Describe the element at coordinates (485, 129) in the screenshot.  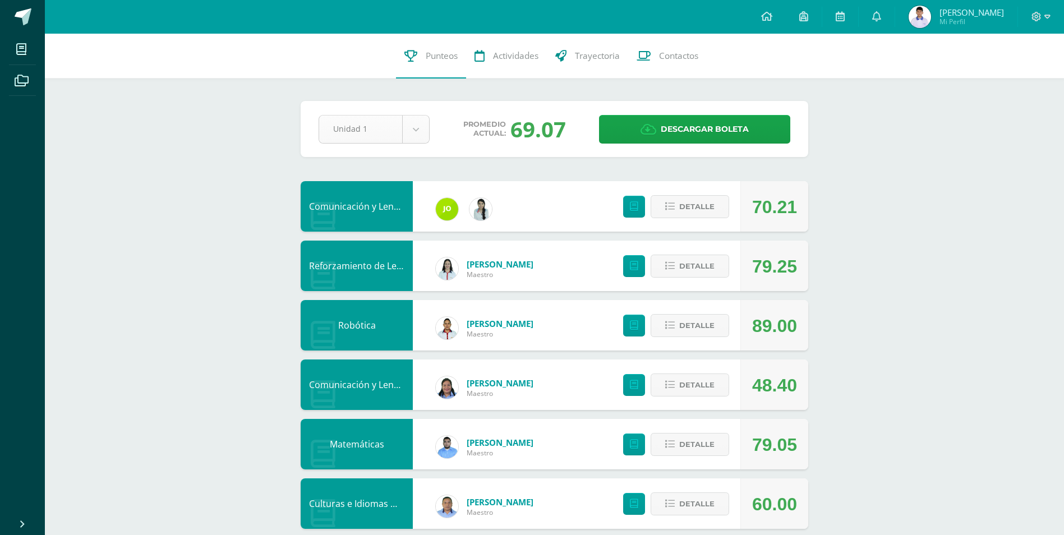
I see `span: Promedio actual:` at that location.